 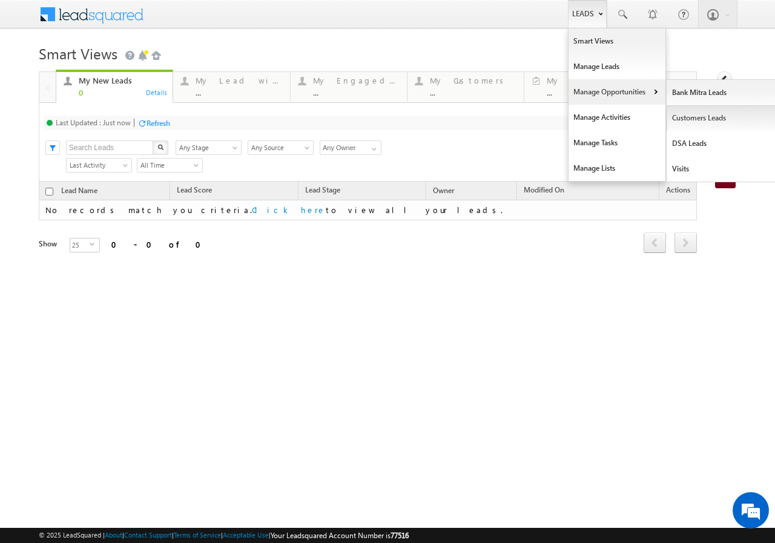 I want to click on div: Last Updated : Just now, so click(x=93, y=122).